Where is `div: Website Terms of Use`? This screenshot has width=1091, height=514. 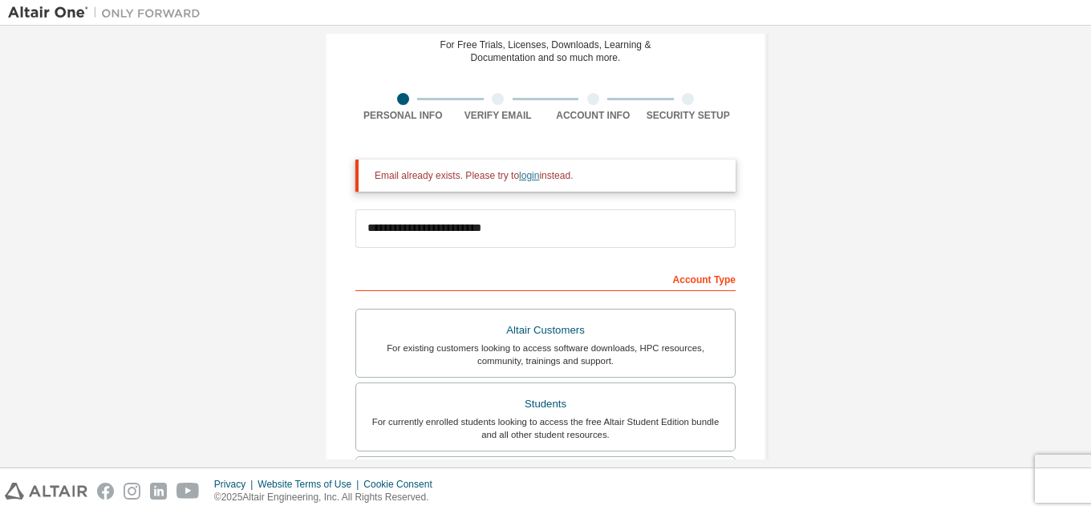 div: Website Terms of Use is located at coordinates (310, 484).